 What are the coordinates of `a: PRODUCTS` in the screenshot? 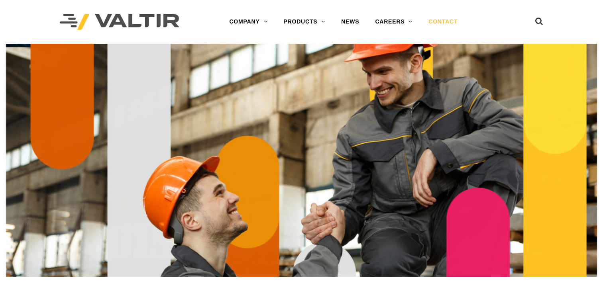 It's located at (304, 22).